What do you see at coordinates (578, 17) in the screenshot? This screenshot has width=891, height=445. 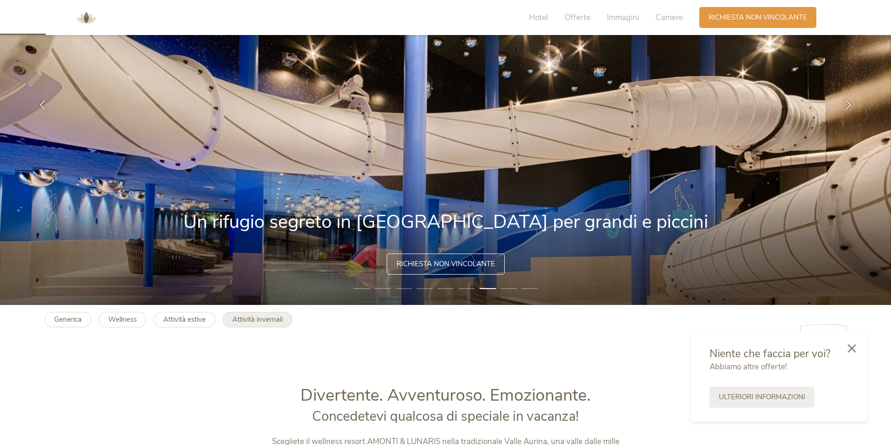 I see `span: Offerte` at bounding box center [578, 17].